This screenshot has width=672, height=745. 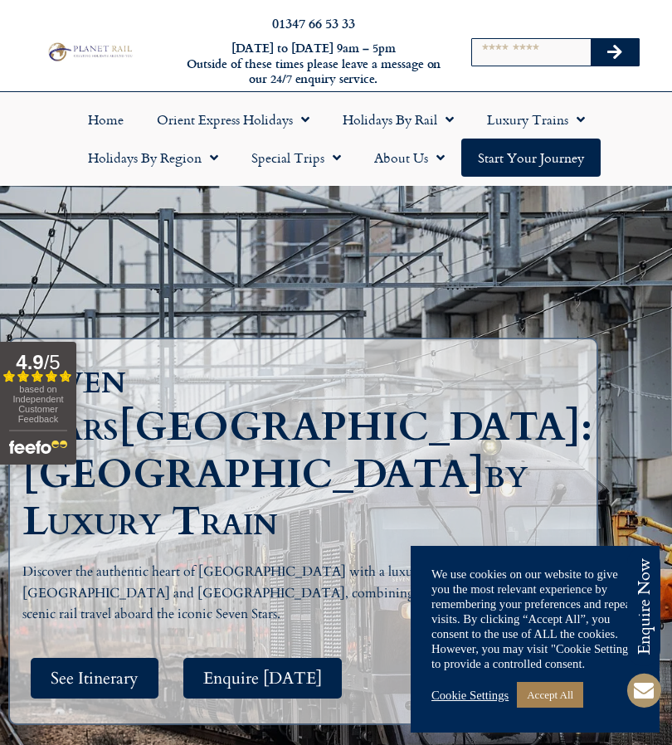 What do you see at coordinates (531, 158) in the screenshot?
I see `a: Start your Journey` at bounding box center [531, 158].